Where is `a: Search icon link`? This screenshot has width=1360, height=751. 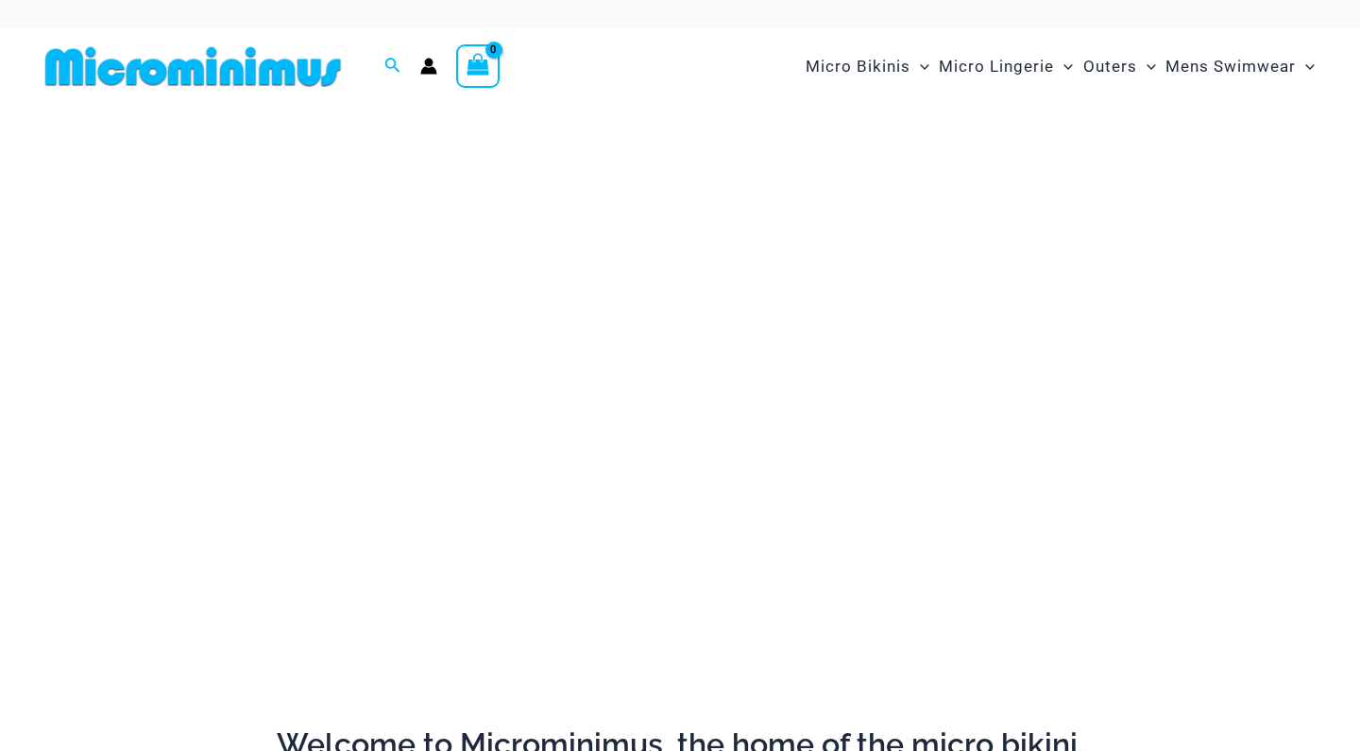
a: Search icon link is located at coordinates (393, 66).